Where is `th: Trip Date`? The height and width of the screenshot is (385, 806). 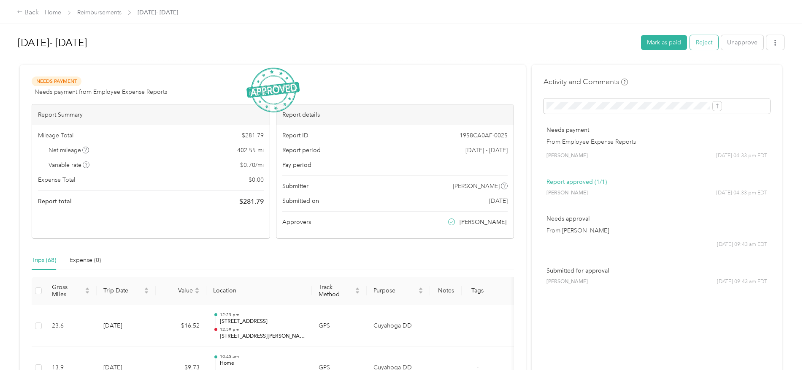
th: Trip Date is located at coordinates (126, 290).